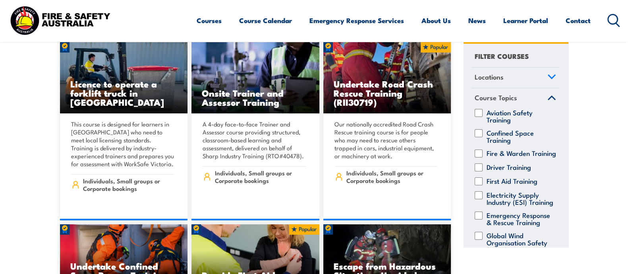 The height and width of the screenshot is (274, 628). I want to click on label: First Aid Training, so click(512, 181).